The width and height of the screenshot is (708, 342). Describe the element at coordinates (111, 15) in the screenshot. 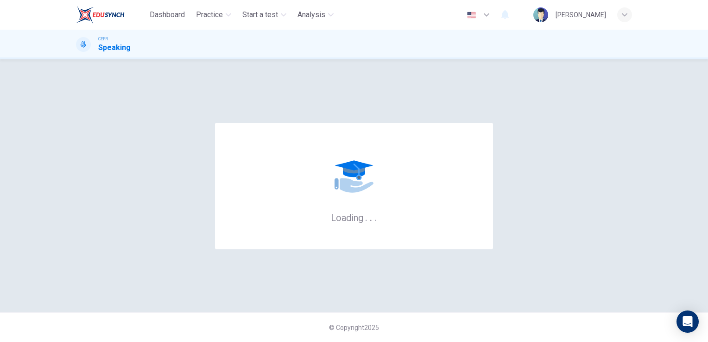

I see `a: EduSynch logo` at that location.